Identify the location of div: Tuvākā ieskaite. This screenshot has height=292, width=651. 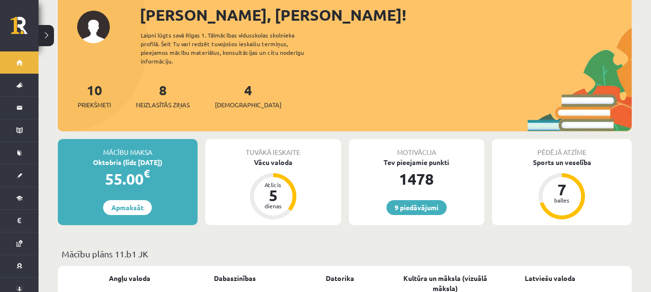
(273, 148).